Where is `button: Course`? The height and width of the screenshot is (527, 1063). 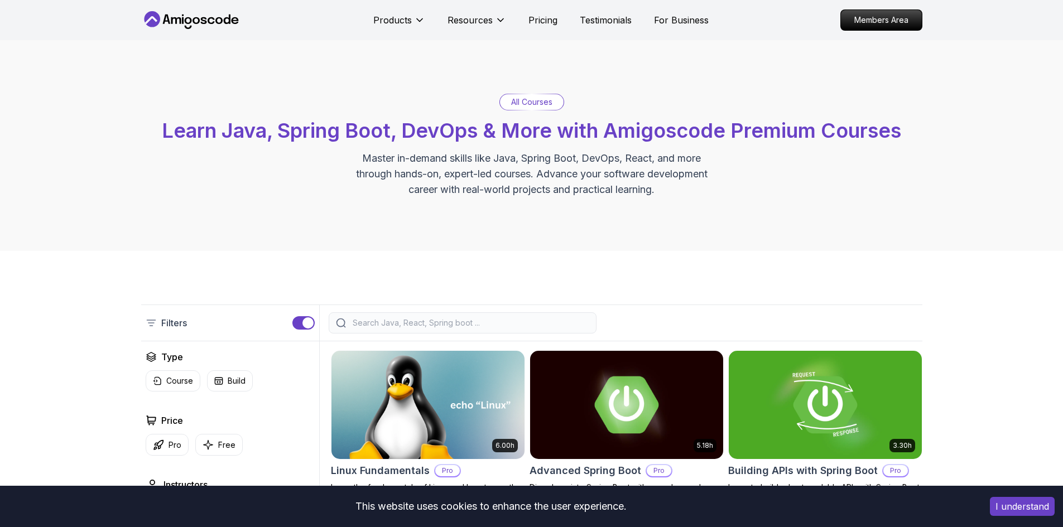
button: Course is located at coordinates (173, 381).